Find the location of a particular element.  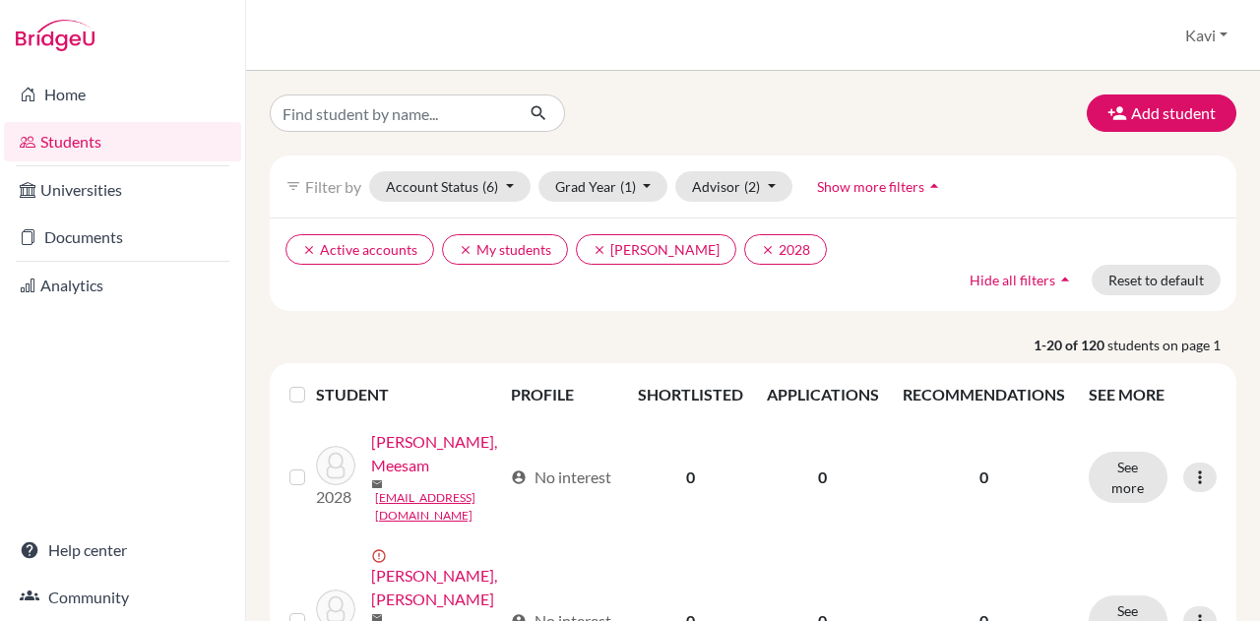

th: SEE MORE is located at coordinates (1153, 395).